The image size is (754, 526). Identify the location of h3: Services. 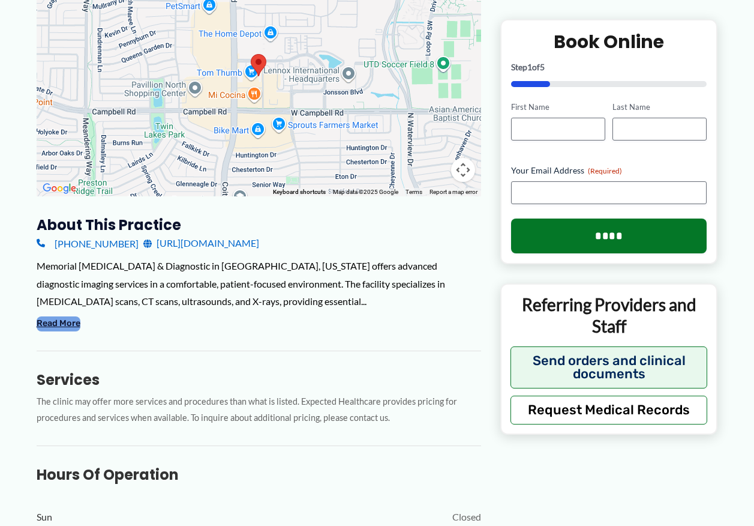
(259, 379).